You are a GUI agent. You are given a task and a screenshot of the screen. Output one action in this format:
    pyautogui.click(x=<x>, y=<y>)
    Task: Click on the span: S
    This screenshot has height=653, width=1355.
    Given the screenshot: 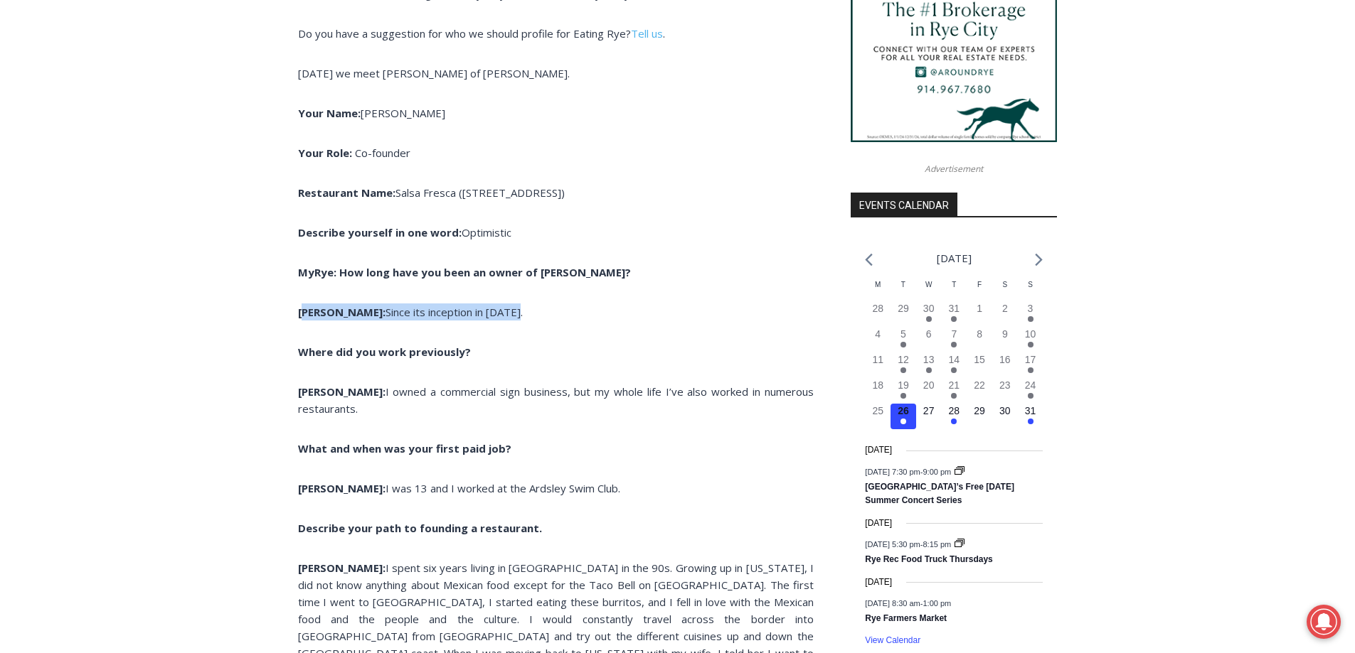 What is the action you would take?
    pyautogui.click(x=1004, y=284)
    